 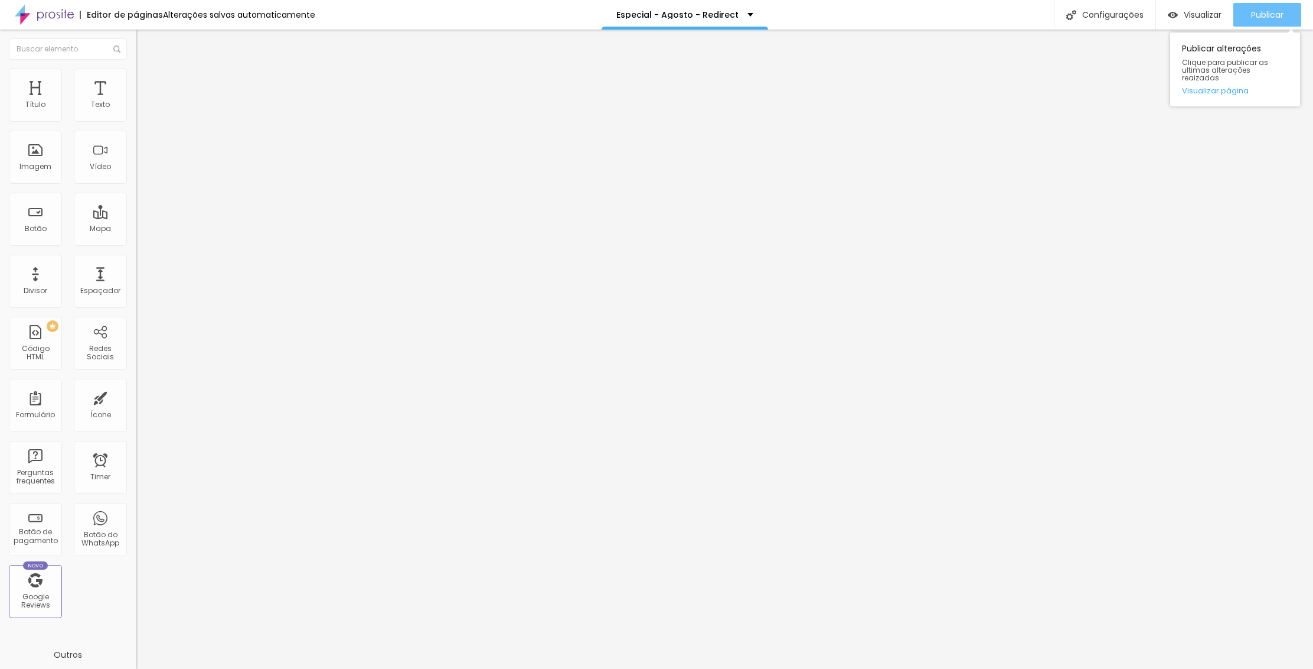 What do you see at coordinates (100, 539) in the screenshot?
I see `div: Botão do WhatsApp` at bounding box center [100, 539].